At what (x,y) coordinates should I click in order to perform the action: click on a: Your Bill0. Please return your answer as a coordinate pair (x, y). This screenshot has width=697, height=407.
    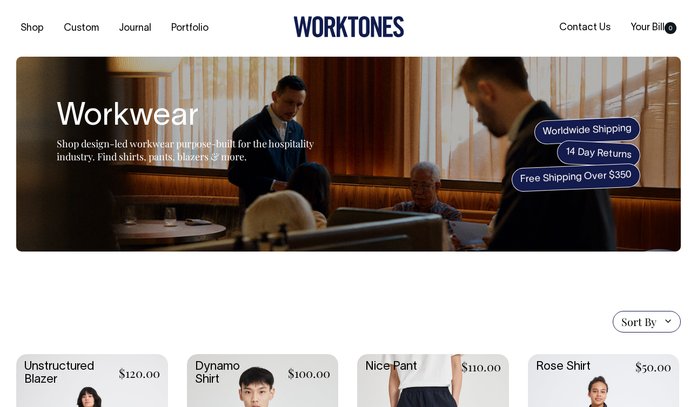
    Looking at the image, I should click on (653, 28).